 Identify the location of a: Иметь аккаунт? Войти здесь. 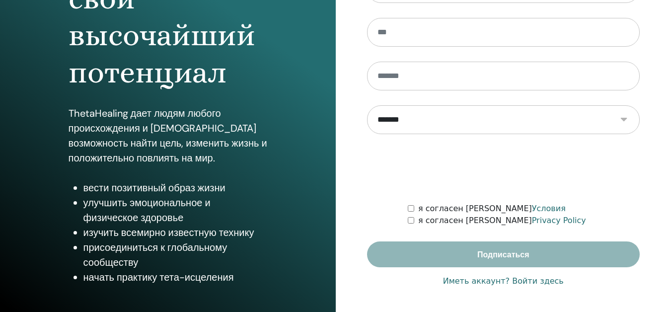
(503, 281).